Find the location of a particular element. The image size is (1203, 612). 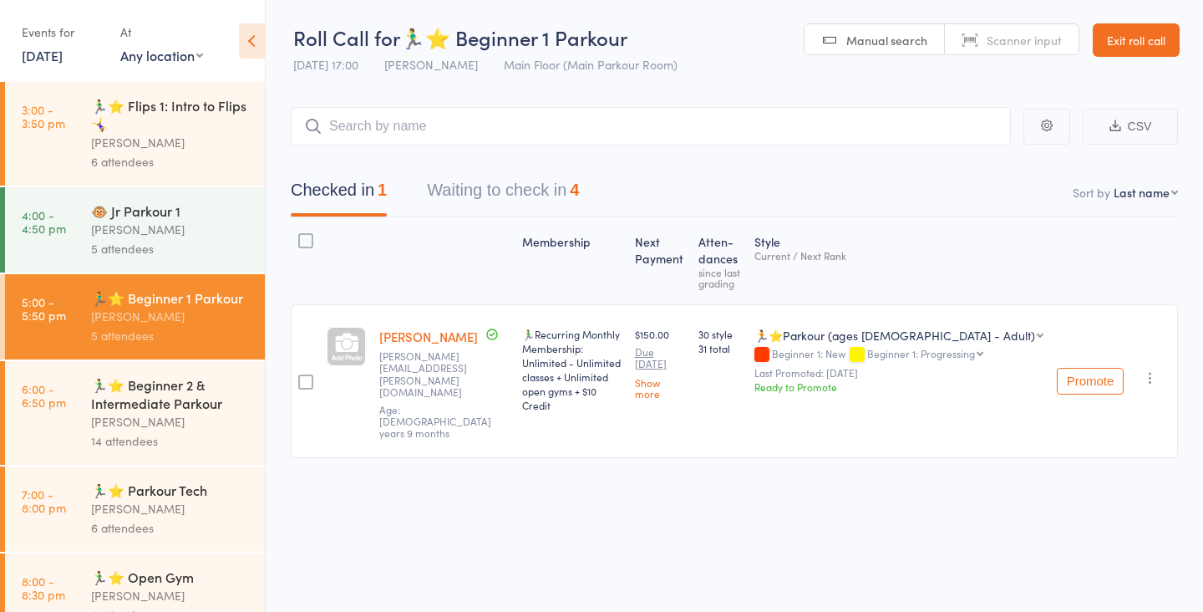

time: 6:00 - 6:50 pm is located at coordinates (43, 395).